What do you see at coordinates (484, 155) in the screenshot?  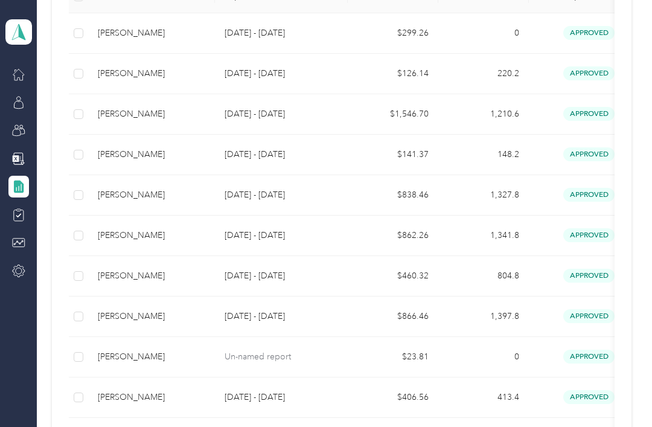 I see `td: 148.2` at bounding box center [484, 155].